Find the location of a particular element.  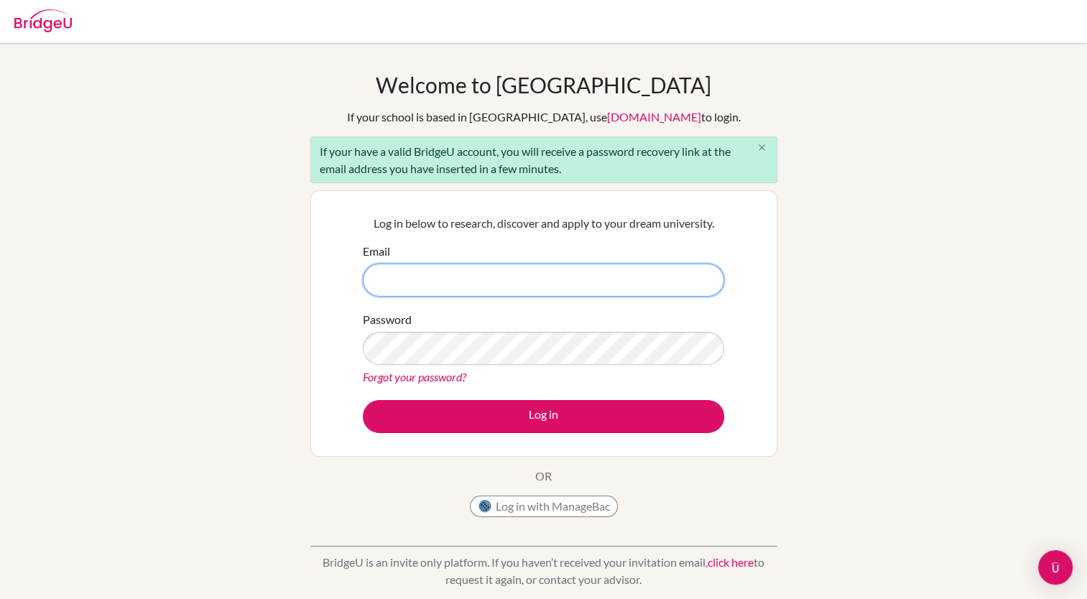

div: If your have a valid BridgeU account, you will receive a password recovery link at the email addr... is located at coordinates (544, 159).